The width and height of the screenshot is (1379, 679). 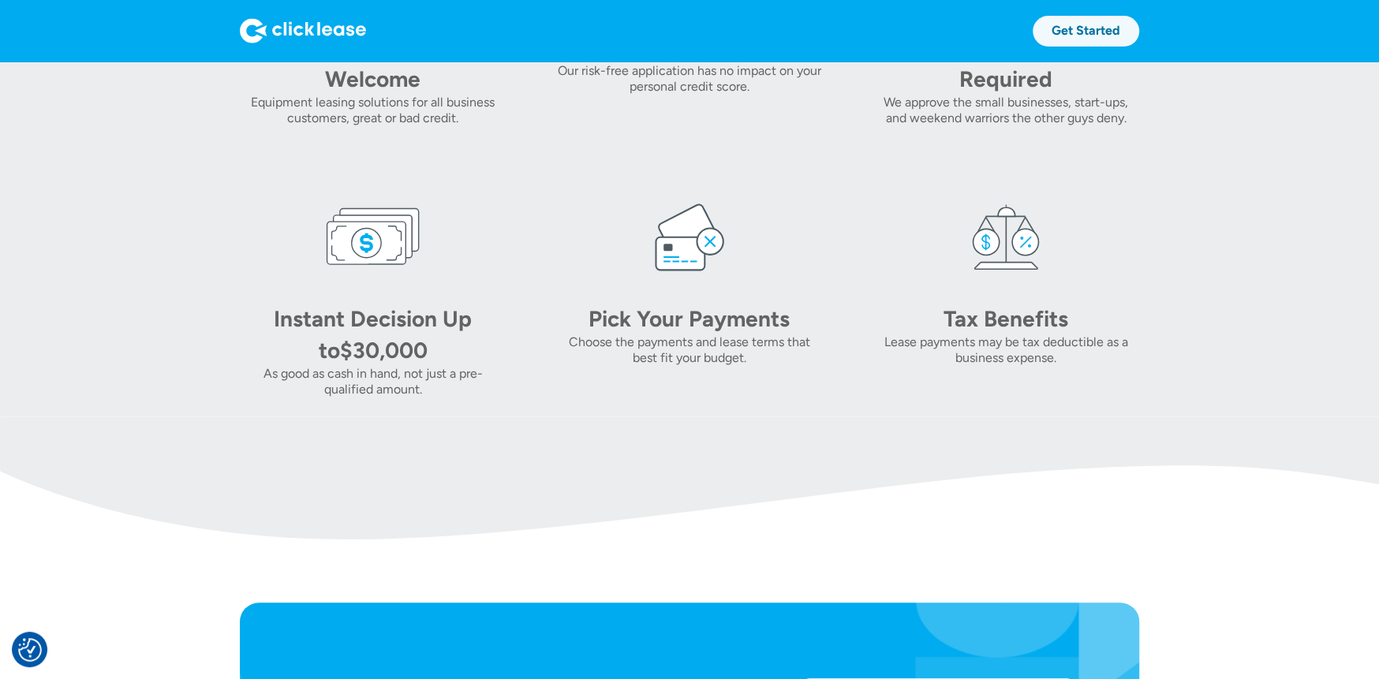 I want to click on div: $30,000, so click(x=383, y=350).